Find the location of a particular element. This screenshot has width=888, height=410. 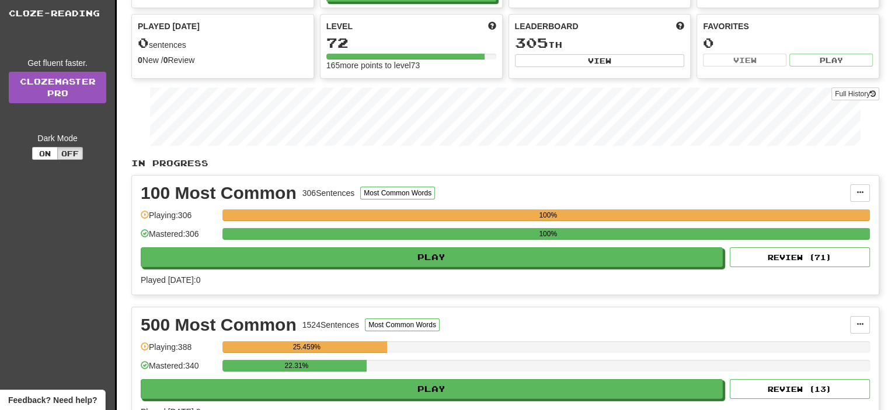

div: 165 more points to level 73 is located at coordinates (411, 65).